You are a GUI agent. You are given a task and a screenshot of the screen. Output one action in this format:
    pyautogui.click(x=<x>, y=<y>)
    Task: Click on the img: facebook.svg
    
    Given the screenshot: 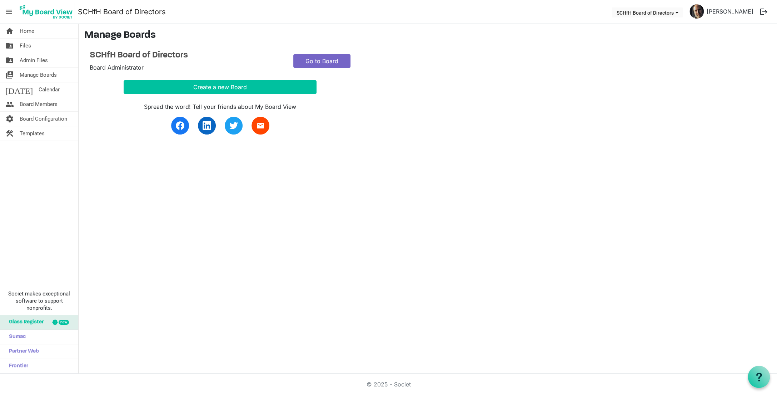 What is the action you would take?
    pyautogui.click(x=180, y=126)
    